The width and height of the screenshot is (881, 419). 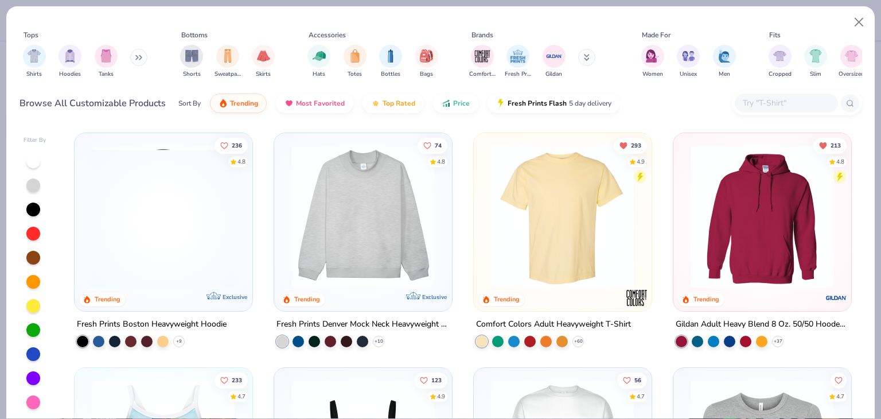 I want to click on span: Men, so click(x=724, y=74).